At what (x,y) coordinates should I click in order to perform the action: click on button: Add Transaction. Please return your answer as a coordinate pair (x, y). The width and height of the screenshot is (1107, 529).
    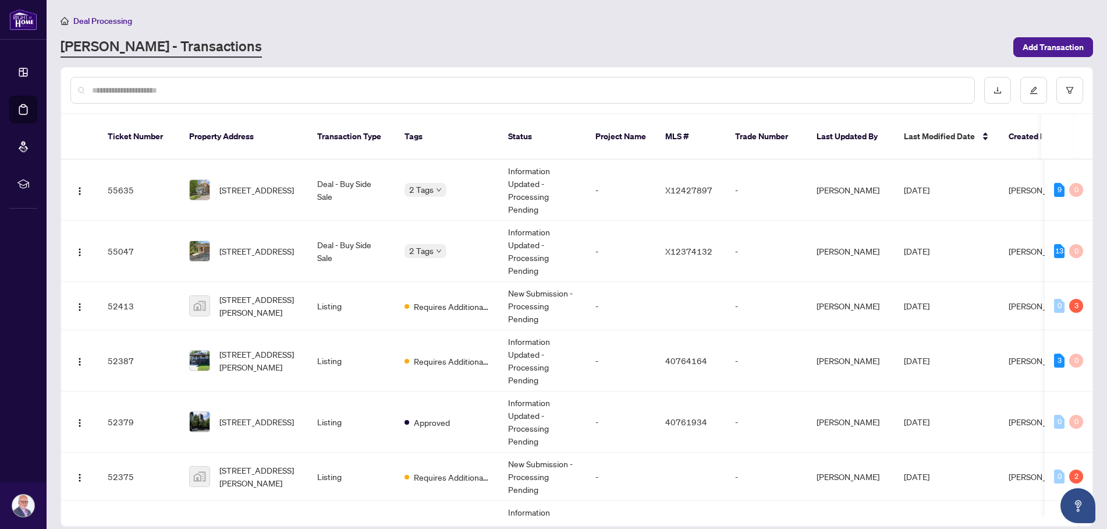
    Looking at the image, I should click on (1053, 47).